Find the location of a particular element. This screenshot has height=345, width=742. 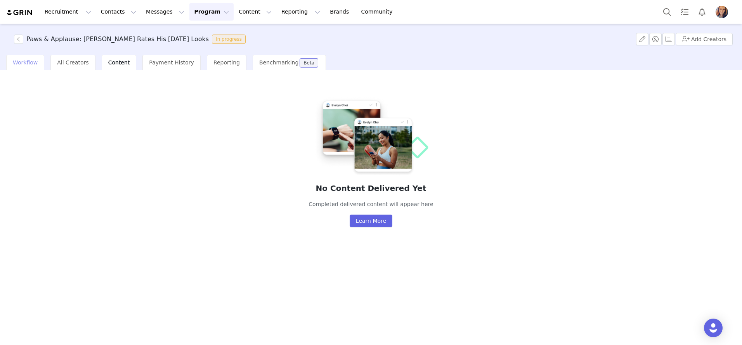

a: Tasks is located at coordinates (685, 12).